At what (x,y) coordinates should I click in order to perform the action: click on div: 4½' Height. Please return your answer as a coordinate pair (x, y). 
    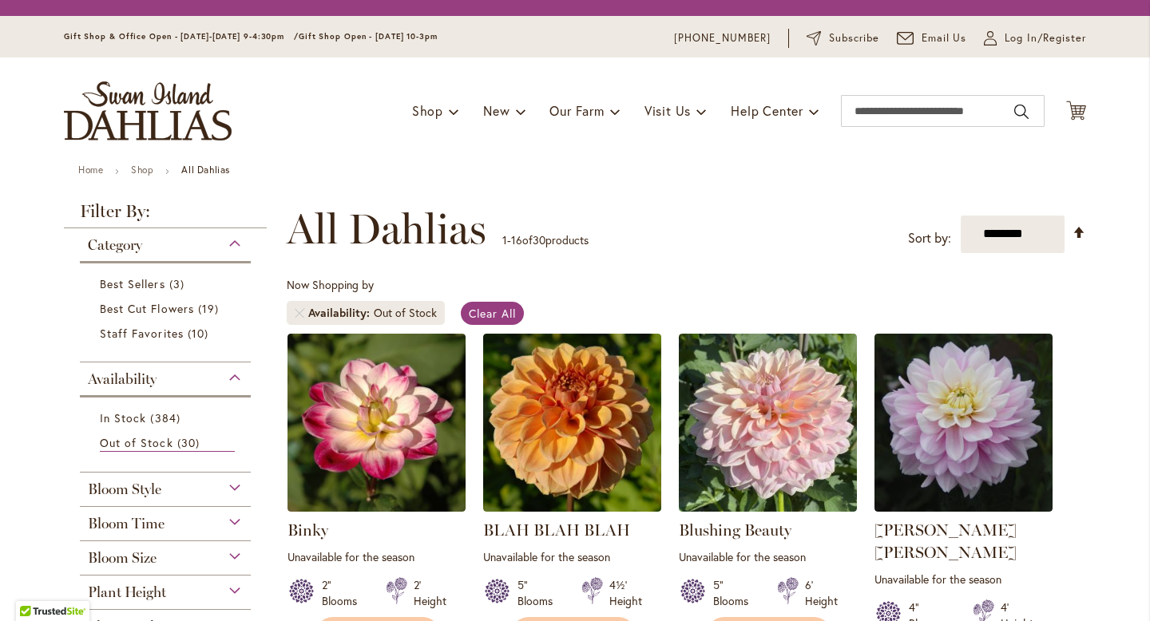
    Looking at the image, I should click on (625, 594).